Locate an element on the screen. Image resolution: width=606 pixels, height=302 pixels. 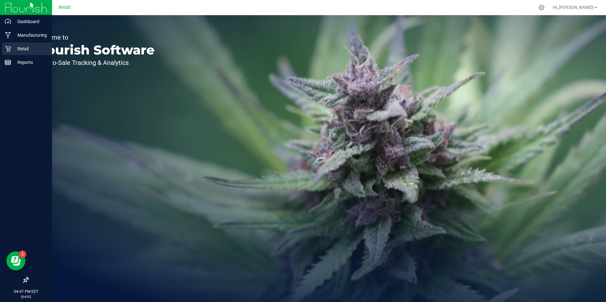
p: Manufacturing is located at coordinates (30, 35).